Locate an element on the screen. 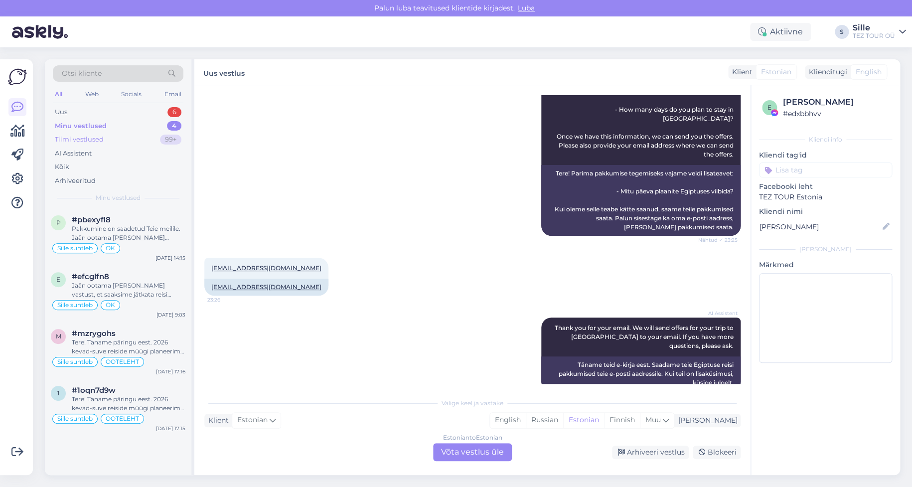  span: 23:26 is located at coordinates (226, 300).